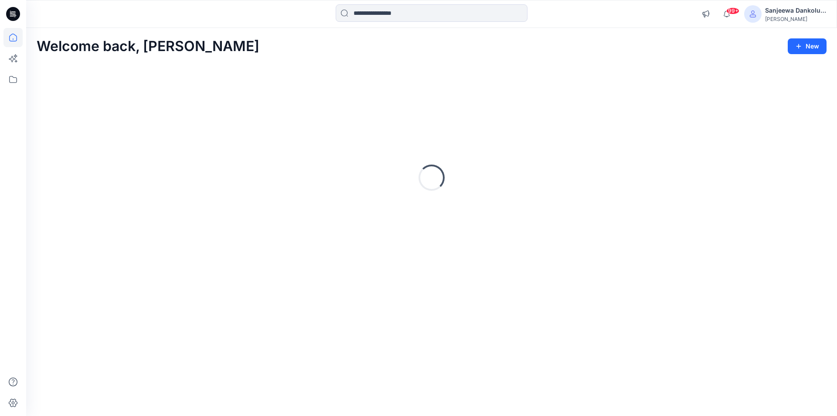  Describe the element at coordinates (807, 46) in the screenshot. I see `button: New` at that location.